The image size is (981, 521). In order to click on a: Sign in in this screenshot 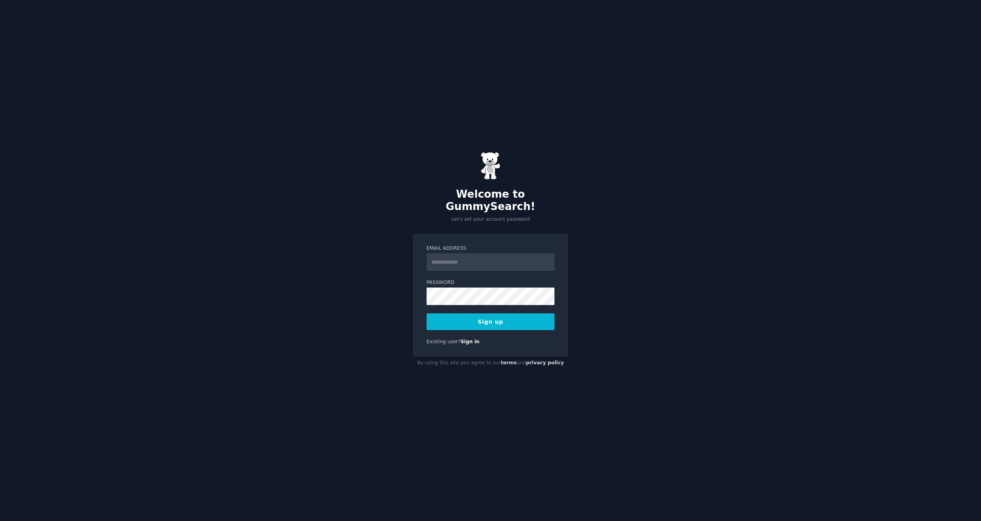, I will do `click(470, 341)`.